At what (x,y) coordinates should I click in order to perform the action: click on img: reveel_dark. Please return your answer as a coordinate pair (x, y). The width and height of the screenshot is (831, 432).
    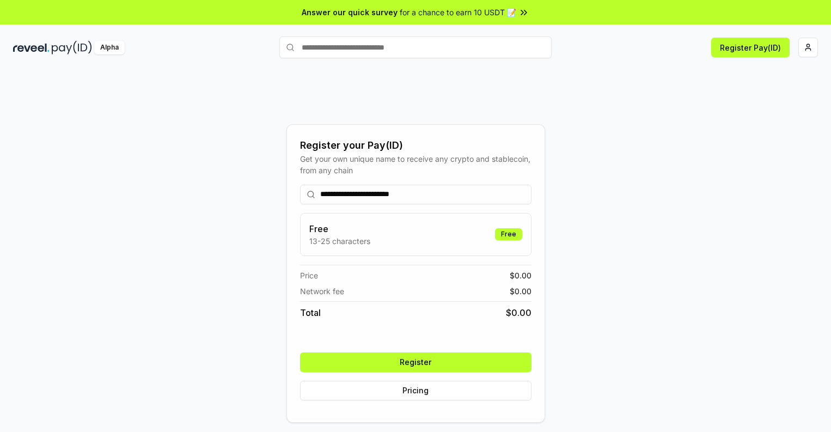
    Looking at the image, I should click on (31, 47).